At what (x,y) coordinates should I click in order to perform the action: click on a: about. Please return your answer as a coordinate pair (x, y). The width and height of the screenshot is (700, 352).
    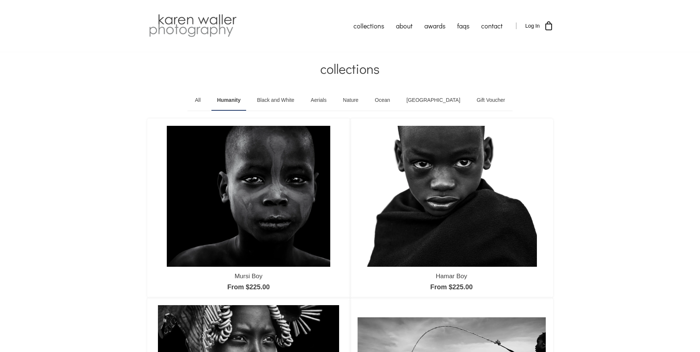
    Looking at the image, I should click on (404, 26).